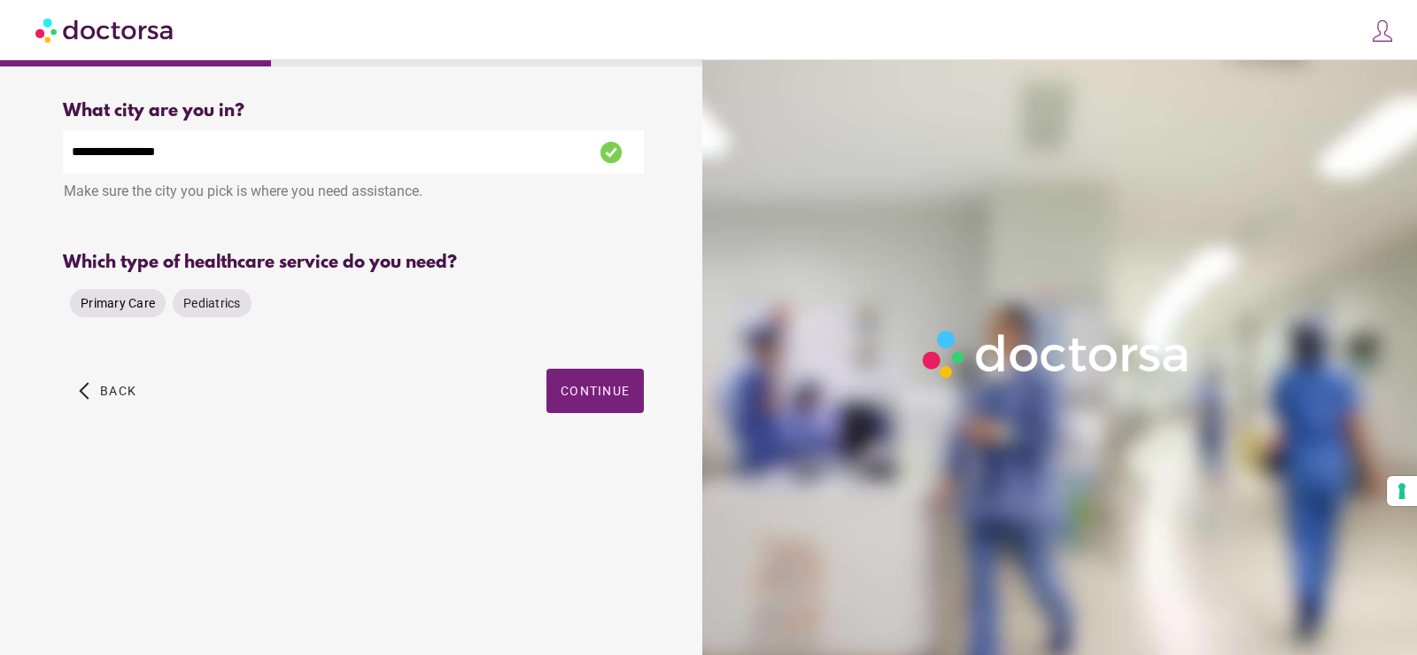  What do you see at coordinates (118, 391) in the screenshot?
I see `span: Back` at bounding box center [118, 391].